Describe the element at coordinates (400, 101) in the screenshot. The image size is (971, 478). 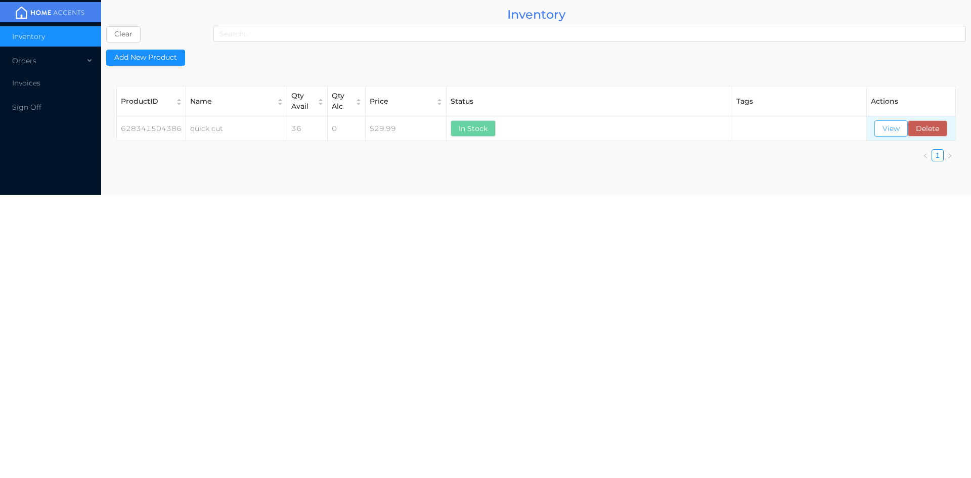
I see `div: Price` at that location.